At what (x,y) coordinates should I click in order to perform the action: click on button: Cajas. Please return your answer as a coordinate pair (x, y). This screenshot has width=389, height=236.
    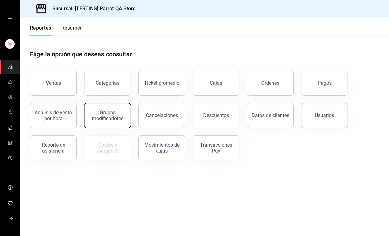
    Looking at the image, I should click on (216, 83).